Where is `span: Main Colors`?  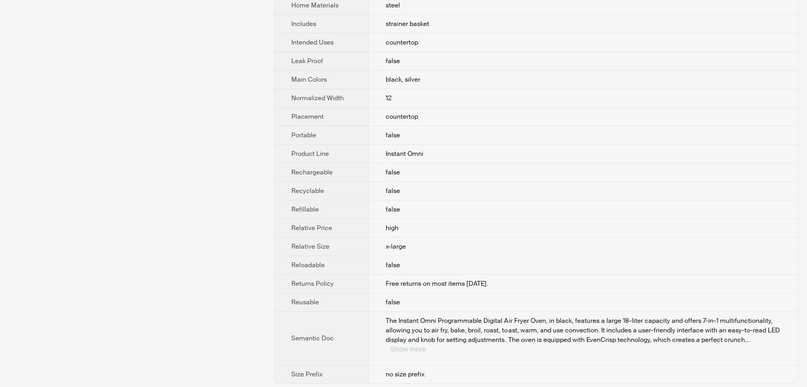
span: Main Colors is located at coordinates (309, 80).